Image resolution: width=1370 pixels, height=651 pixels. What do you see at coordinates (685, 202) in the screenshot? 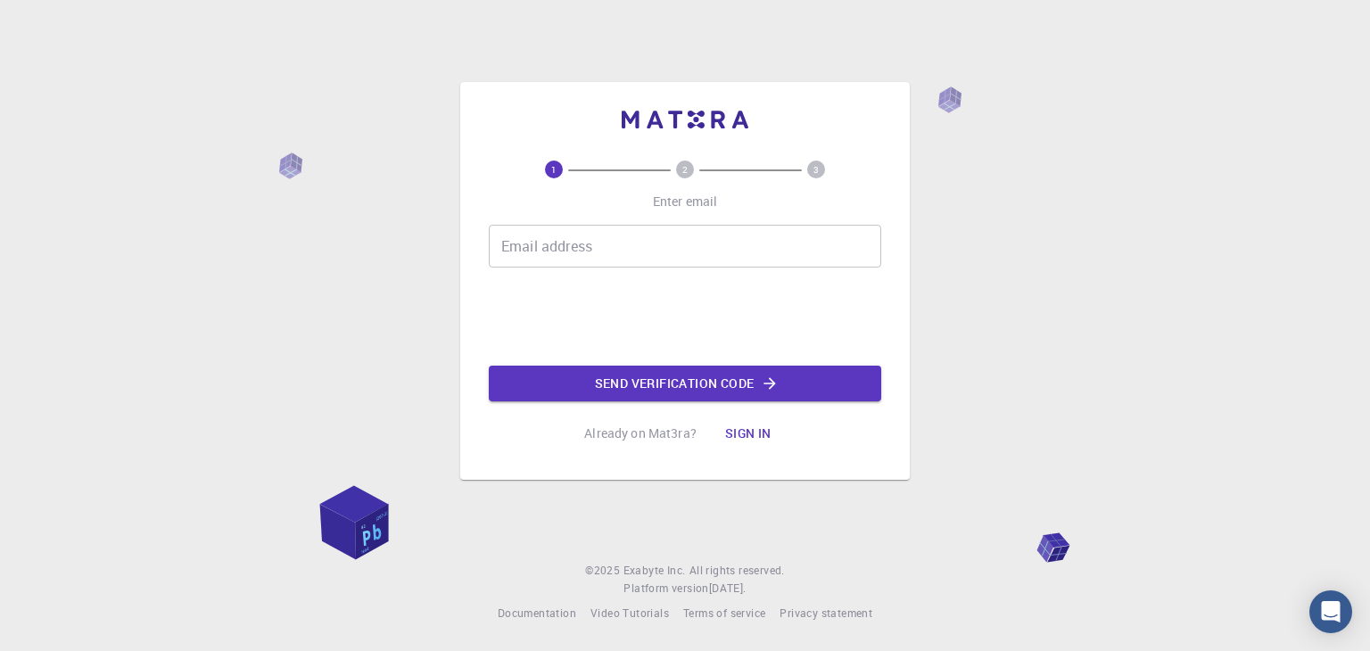
I see `p: Enter email` at bounding box center [685, 202].